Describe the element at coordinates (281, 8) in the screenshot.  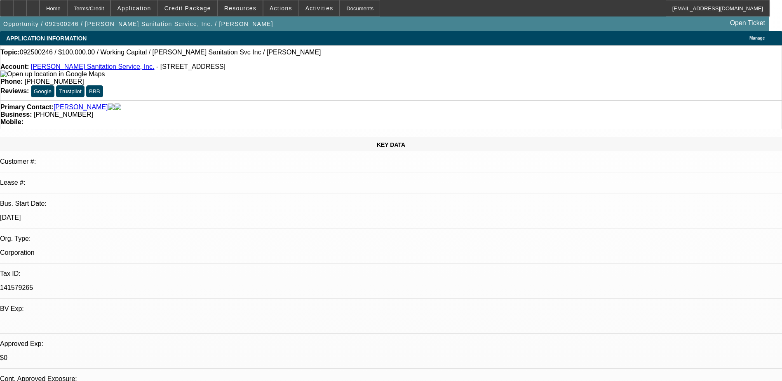
I see `span: Actions` at that location.